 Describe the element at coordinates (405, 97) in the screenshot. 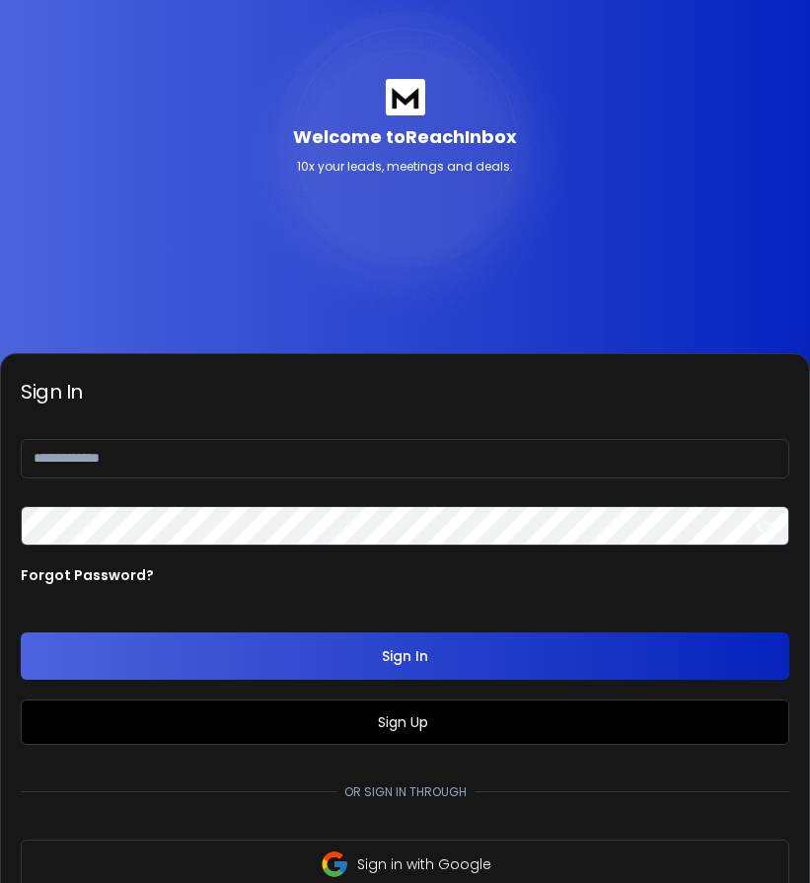

I see `img: logo` at that location.